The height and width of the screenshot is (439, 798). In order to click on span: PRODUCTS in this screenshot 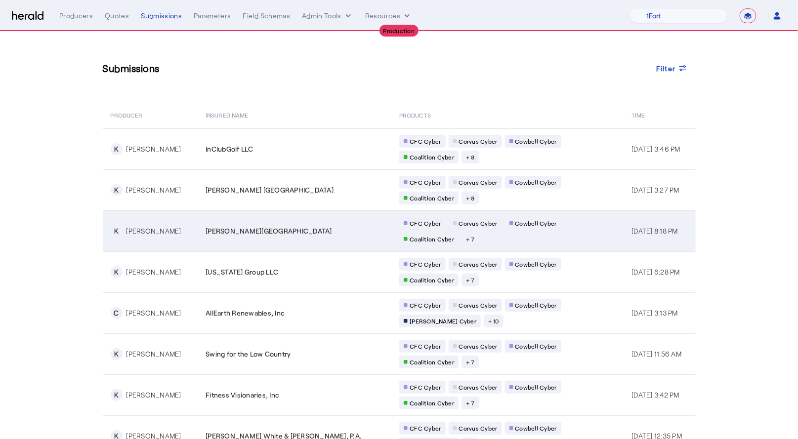, I will do `click(415, 115)`.